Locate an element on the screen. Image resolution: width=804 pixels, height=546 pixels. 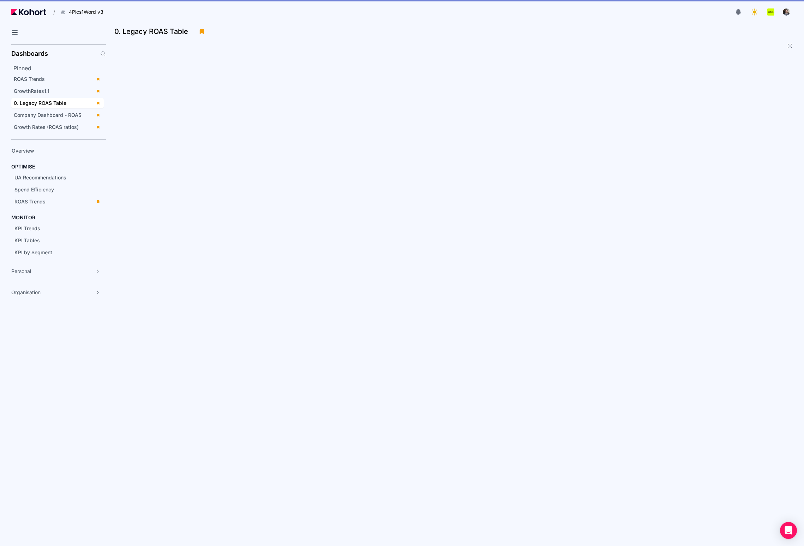
a: GrowthRates1.1 is located at coordinates (58, 91).